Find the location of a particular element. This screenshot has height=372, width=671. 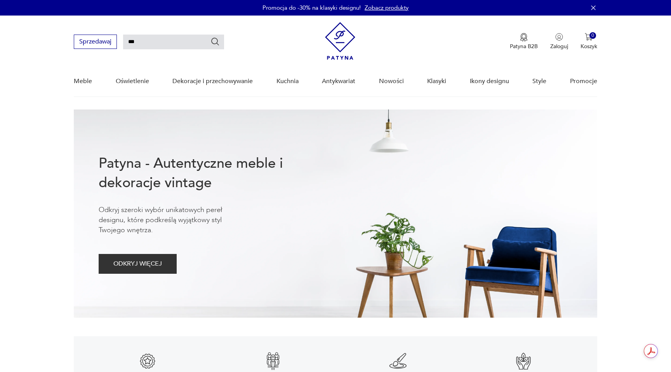

a: Kuchnia is located at coordinates (287, 81).